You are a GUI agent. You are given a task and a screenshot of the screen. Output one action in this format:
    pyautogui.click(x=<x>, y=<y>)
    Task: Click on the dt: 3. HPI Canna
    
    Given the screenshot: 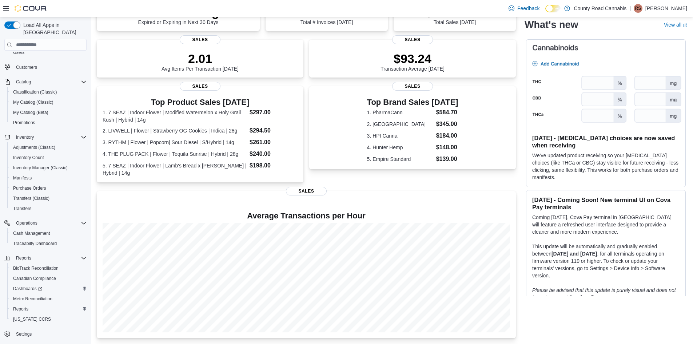 What is the action you would take?
    pyautogui.click(x=400, y=136)
    